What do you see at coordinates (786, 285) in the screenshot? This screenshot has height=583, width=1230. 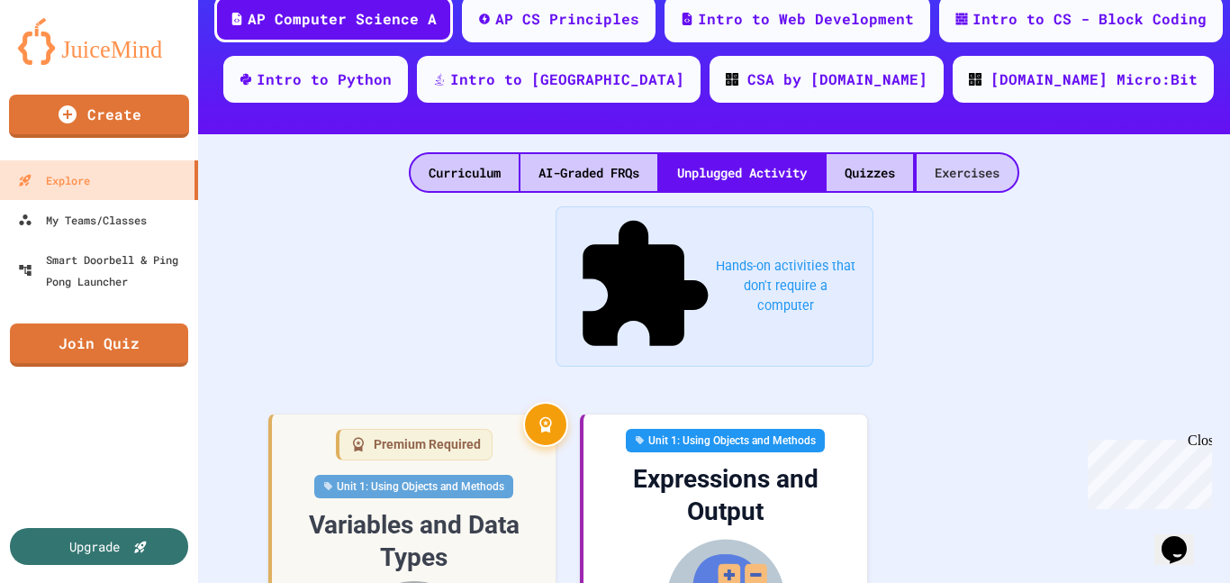 I see `span: Hands-on activities that don't require a computer` at bounding box center [786, 285].